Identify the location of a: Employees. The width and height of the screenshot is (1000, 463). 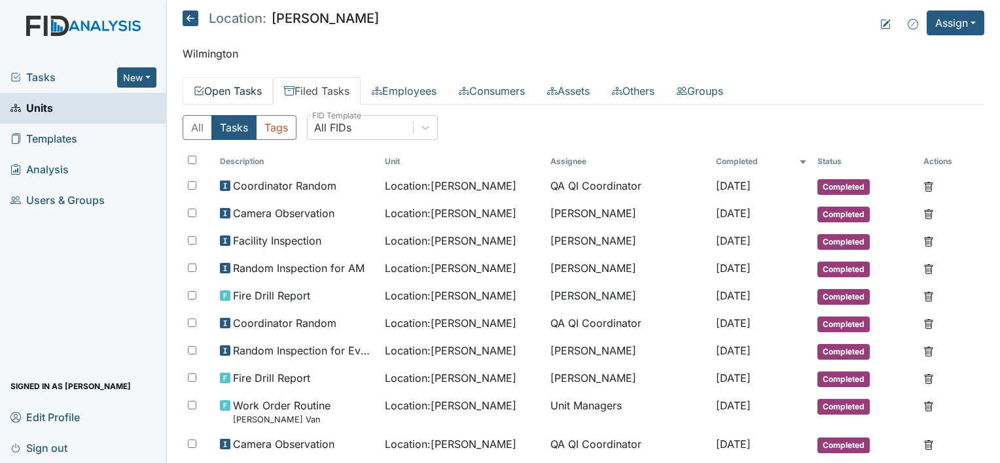
(404, 91).